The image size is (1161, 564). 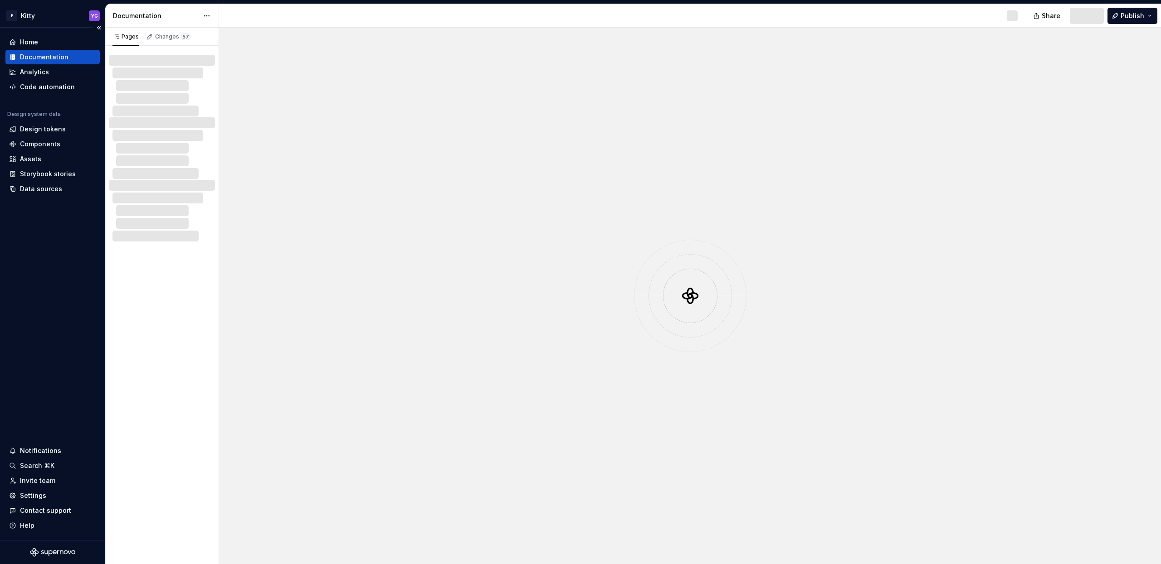 What do you see at coordinates (53, 42) in the screenshot?
I see `a: Home` at bounding box center [53, 42].